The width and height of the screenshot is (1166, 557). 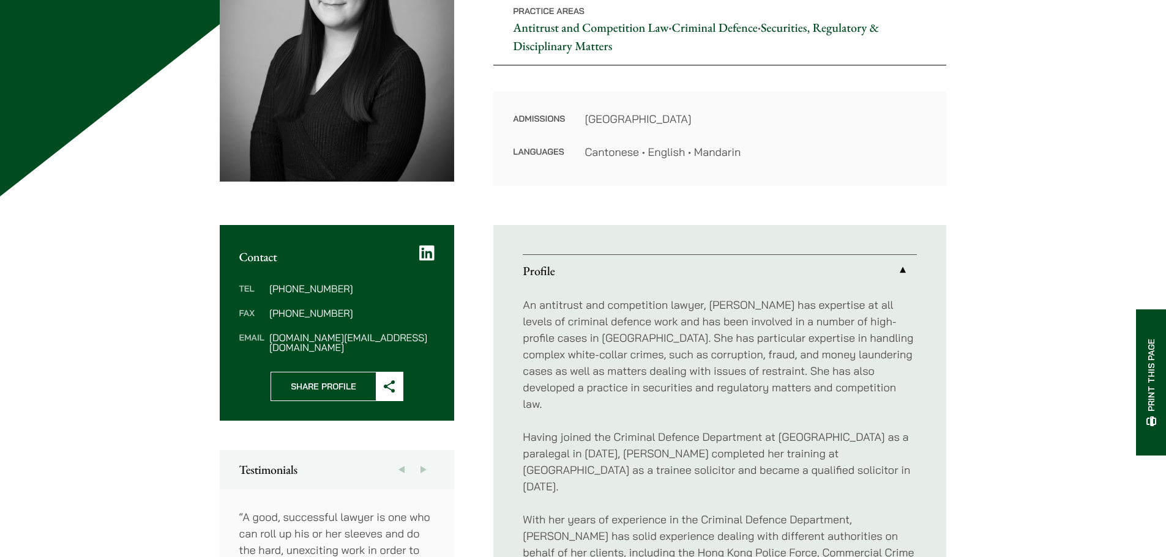 What do you see at coordinates (590, 28) in the screenshot?
I see `a: Antitrust and Competition Law` at bounding box center [590, 28].